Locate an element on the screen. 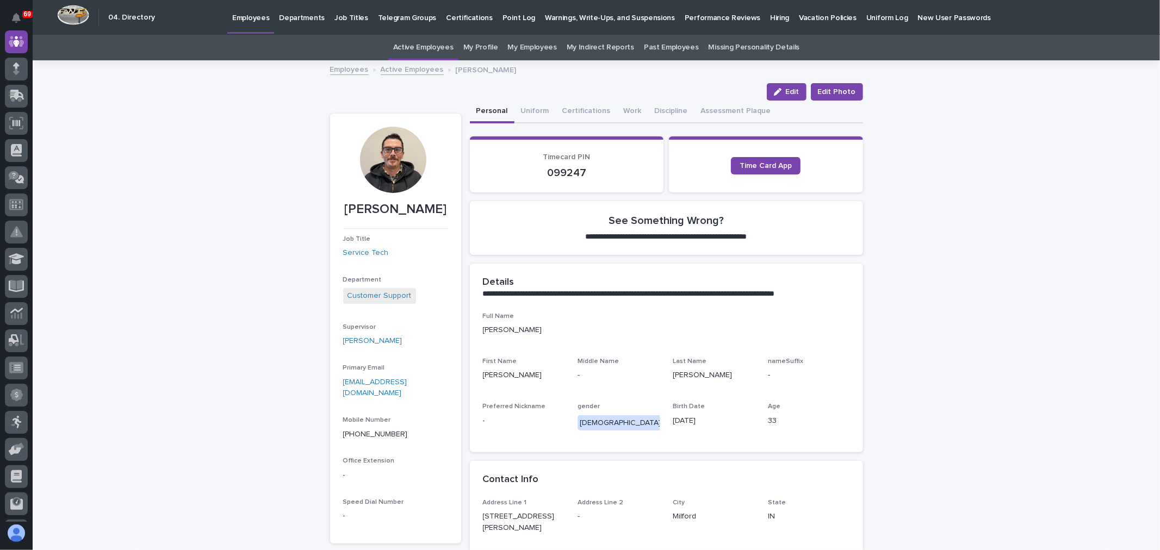 Image resolution: width=1160 pixels, height=550 pixels. span: Office Extension is located at coordinates (369, 461).